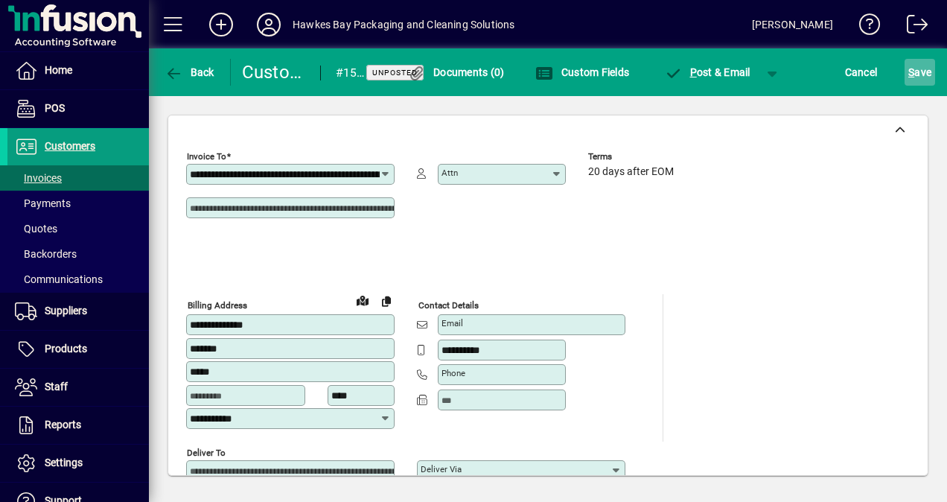 Image resolution: width=947 pixels, height=502 pixels. Describe the element at coordinates (189, 72) in the screenshot. I see `button: Back` at that location.